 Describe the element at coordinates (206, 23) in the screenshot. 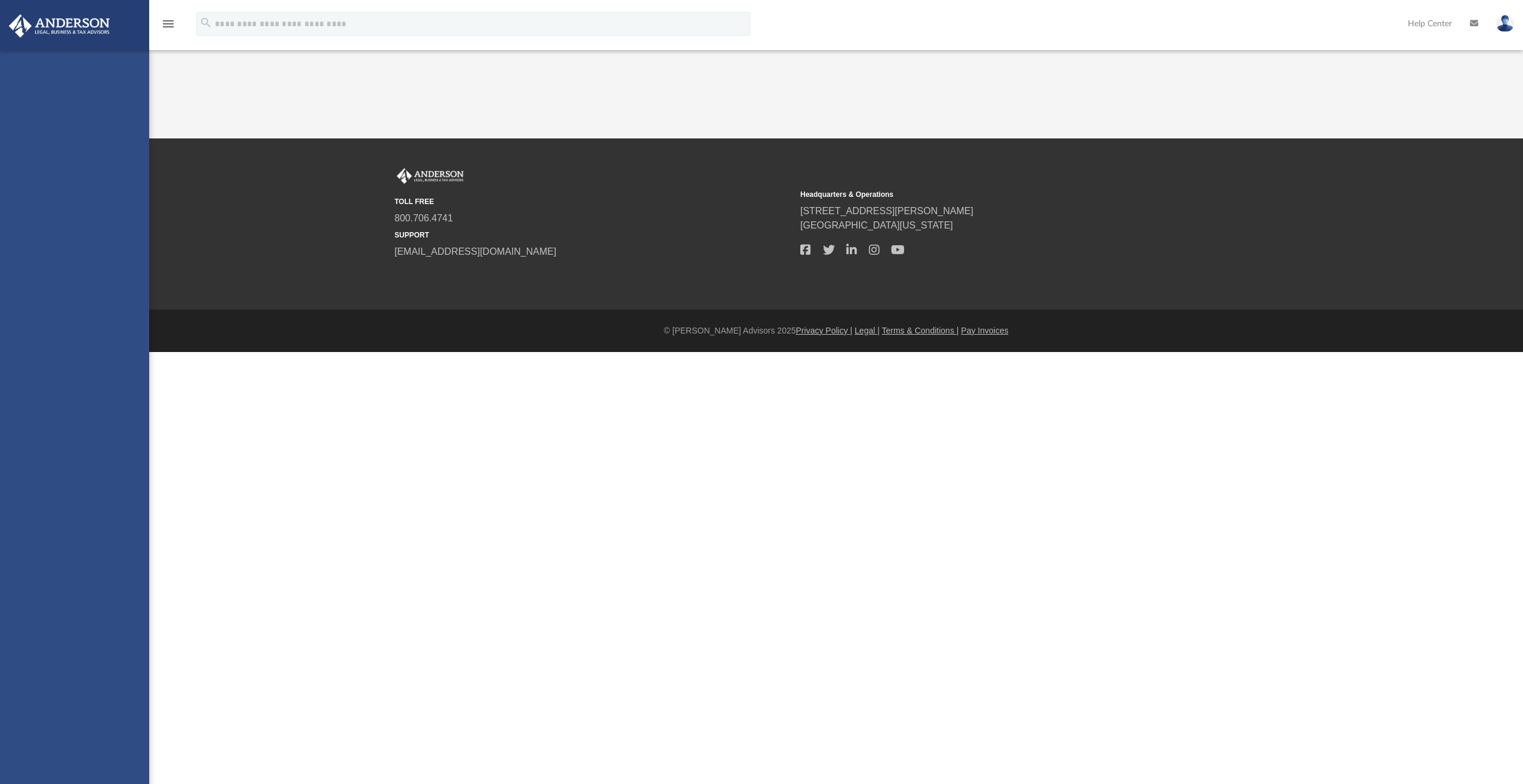

I see `i: search` at that location.